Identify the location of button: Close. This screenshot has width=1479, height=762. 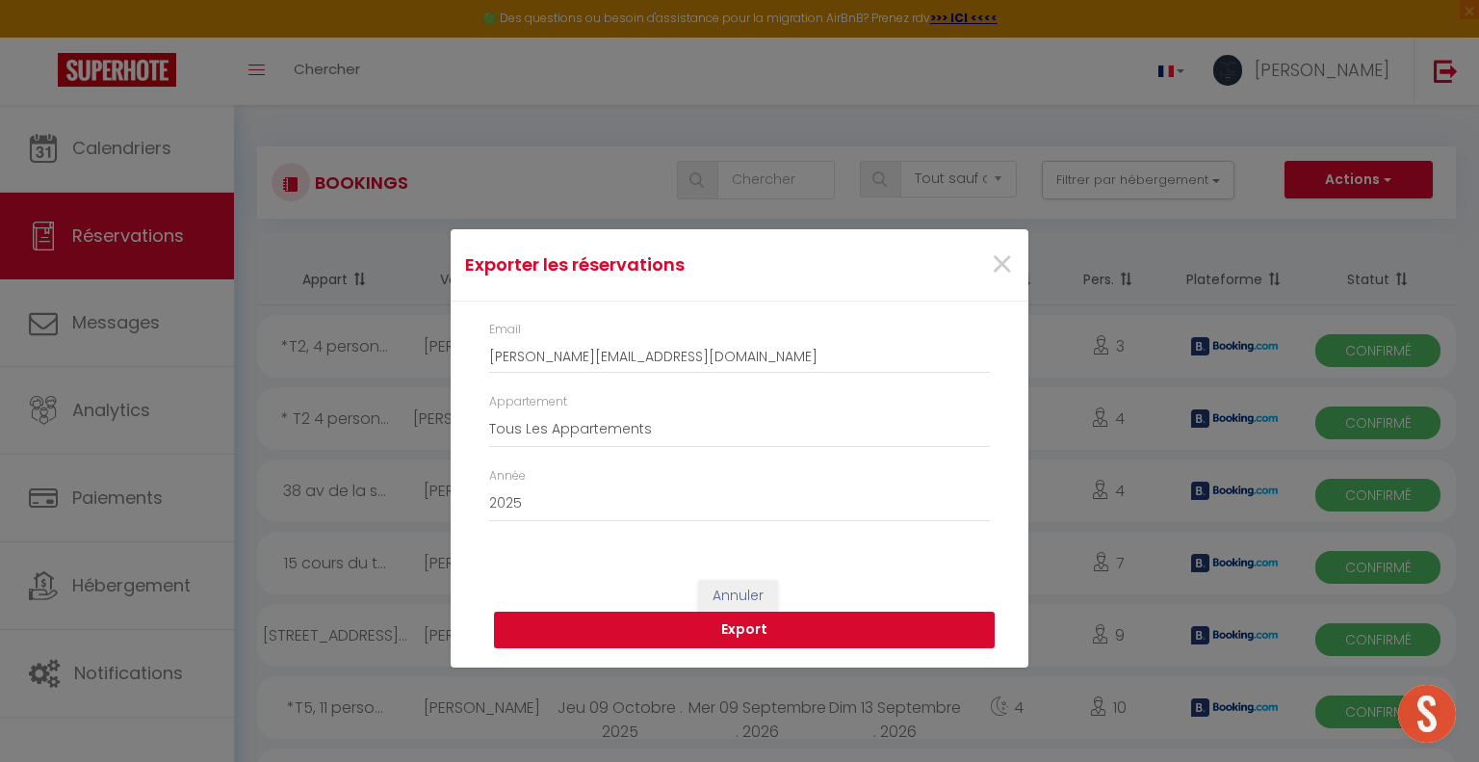
(1001, 265).